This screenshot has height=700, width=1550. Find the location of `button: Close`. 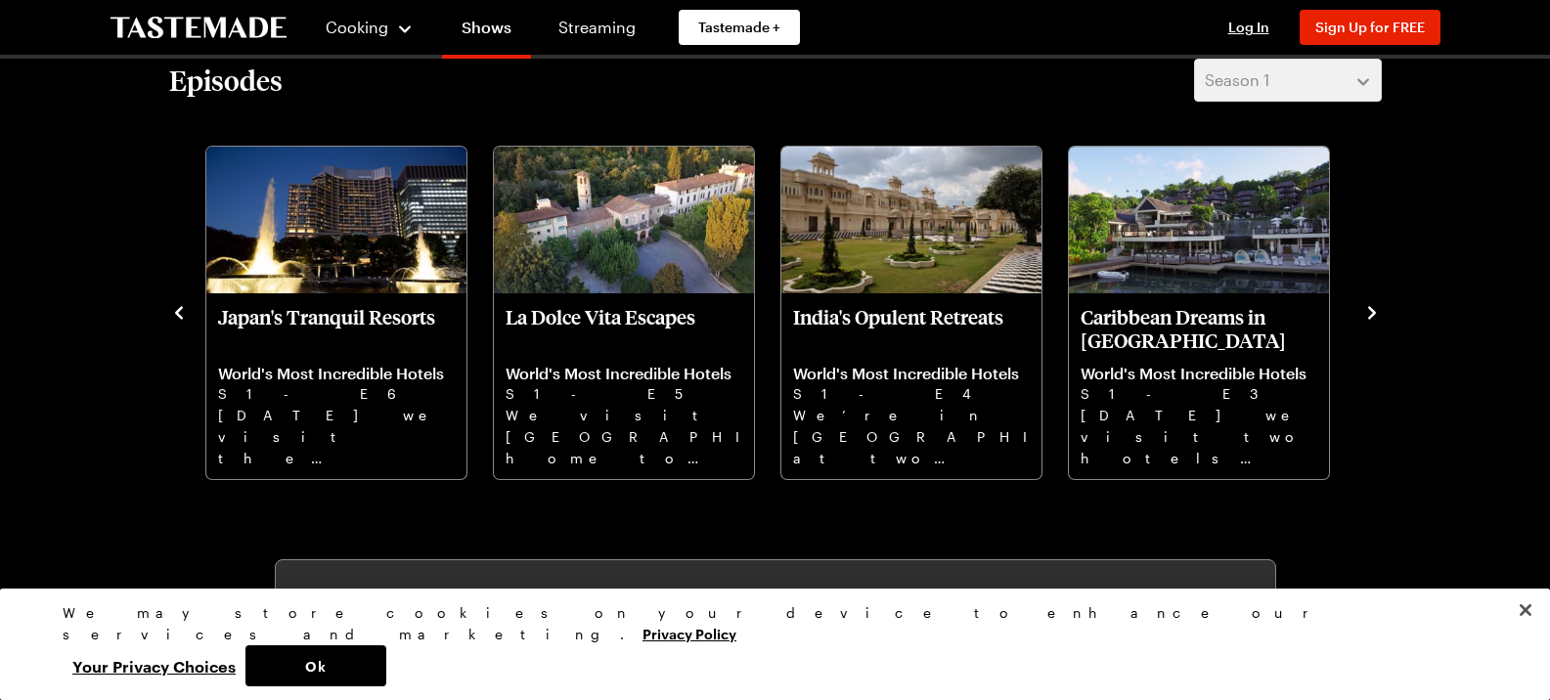

button: Close is located at coordinates (1526, 610).